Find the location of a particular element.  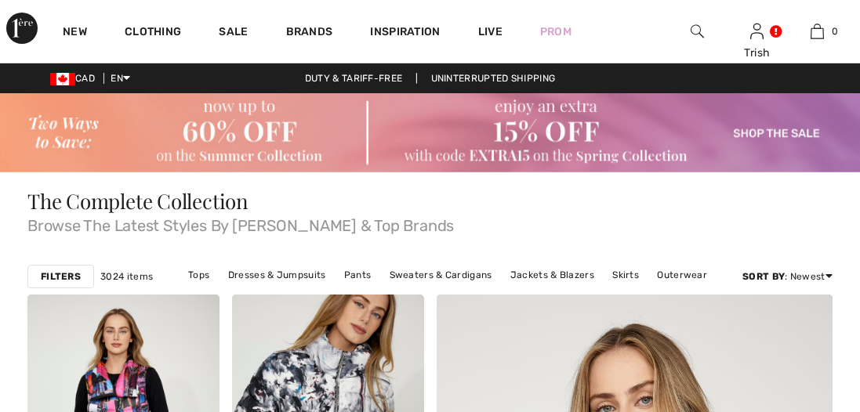

strong: Sort By is located at coordinates (763, 277).